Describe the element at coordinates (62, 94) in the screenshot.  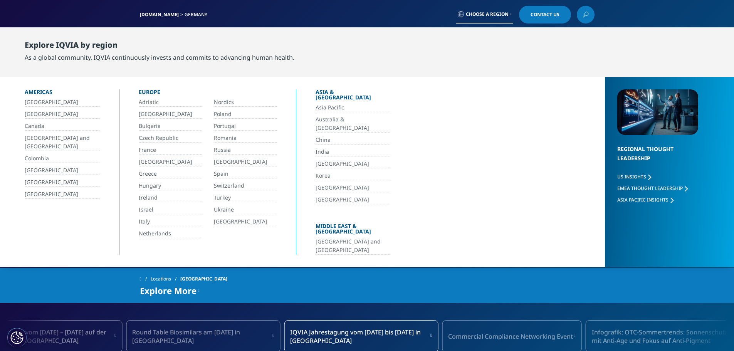
I see `div: Americas` at that location.